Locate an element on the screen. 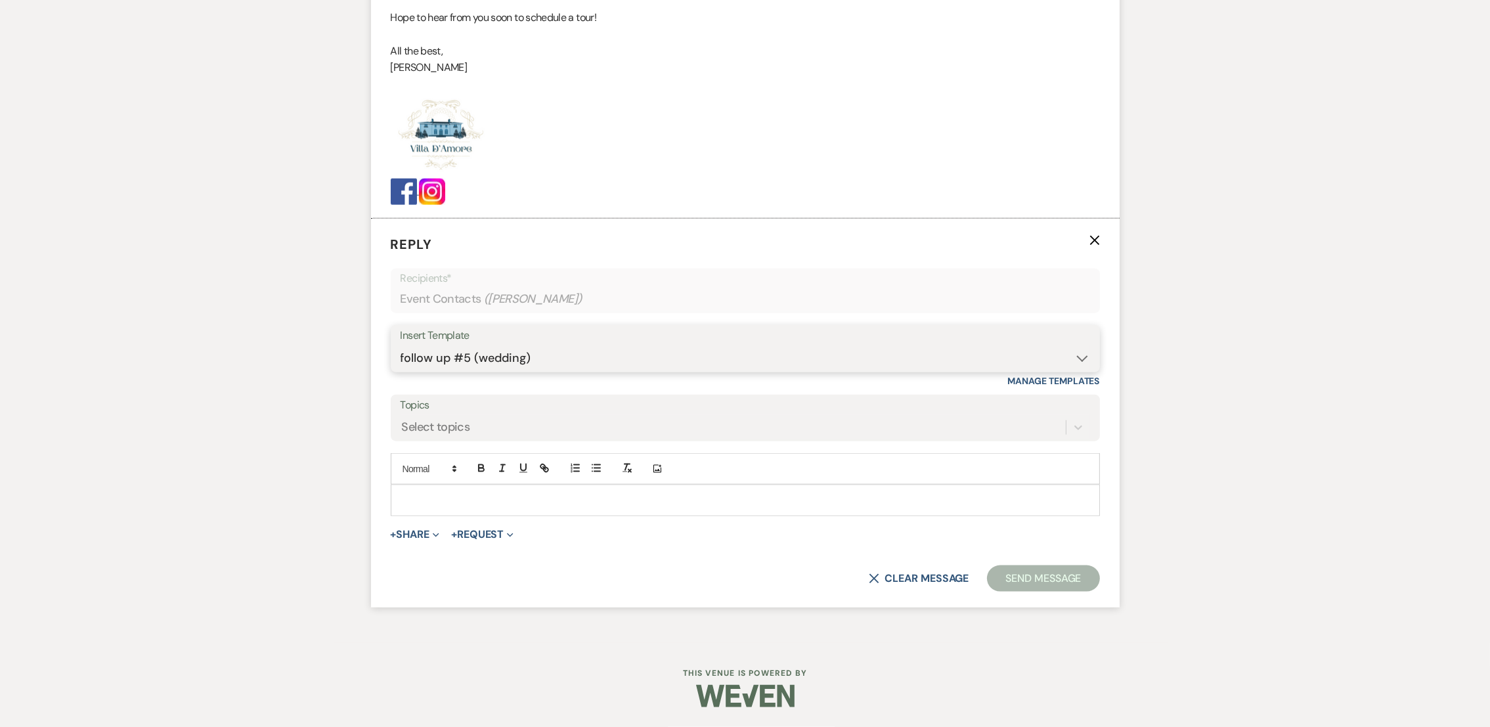 This screenshot has width=1490, height=727. button: Request is located at coordinates (482, 535).